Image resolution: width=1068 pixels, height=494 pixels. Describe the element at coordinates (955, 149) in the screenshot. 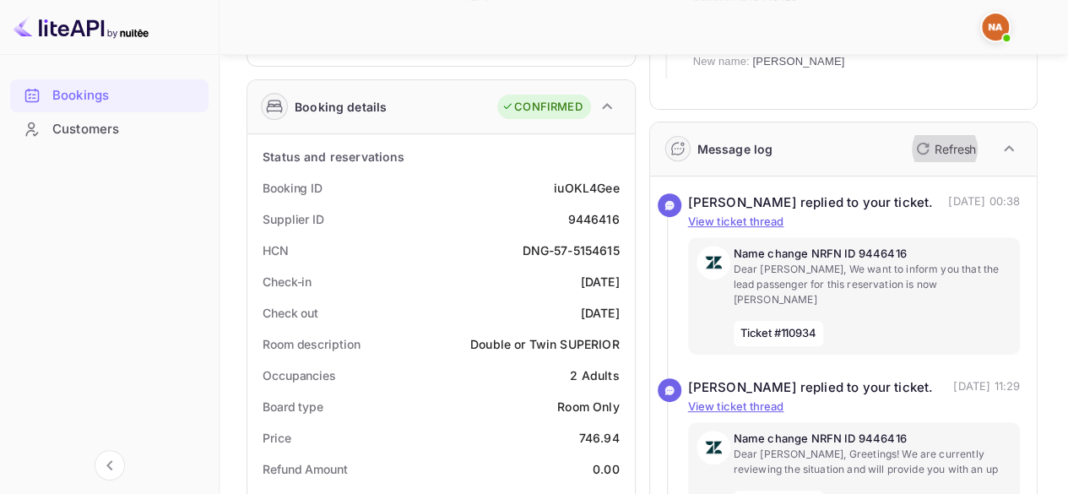

I see `p: Refresh` at that location.